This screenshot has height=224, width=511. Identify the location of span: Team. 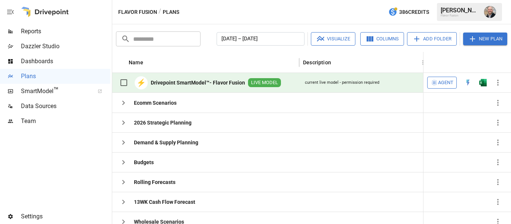
(65, 121).